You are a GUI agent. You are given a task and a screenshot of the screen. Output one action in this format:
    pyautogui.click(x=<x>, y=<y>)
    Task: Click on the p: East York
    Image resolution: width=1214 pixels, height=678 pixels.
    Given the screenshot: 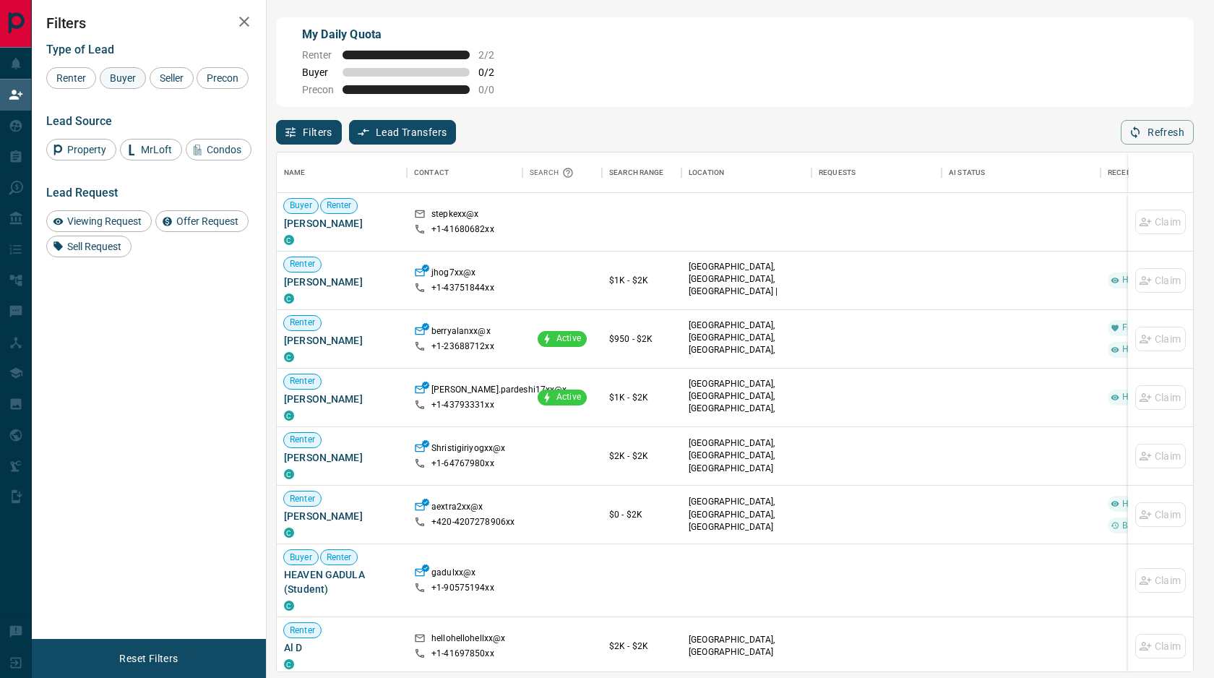 What is the action you would take?
    pyautogui.click(x=746, y=409)
    